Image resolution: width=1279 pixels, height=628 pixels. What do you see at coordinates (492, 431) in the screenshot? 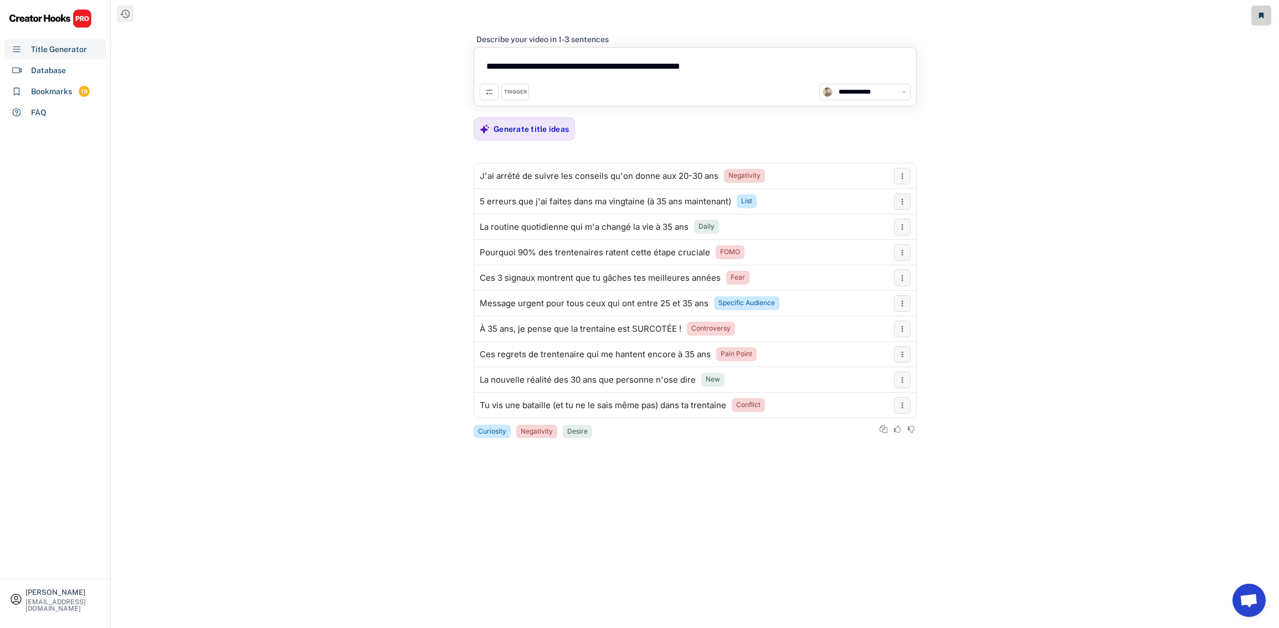
I see `div: Curiosity` at bounding box center [492, 431].